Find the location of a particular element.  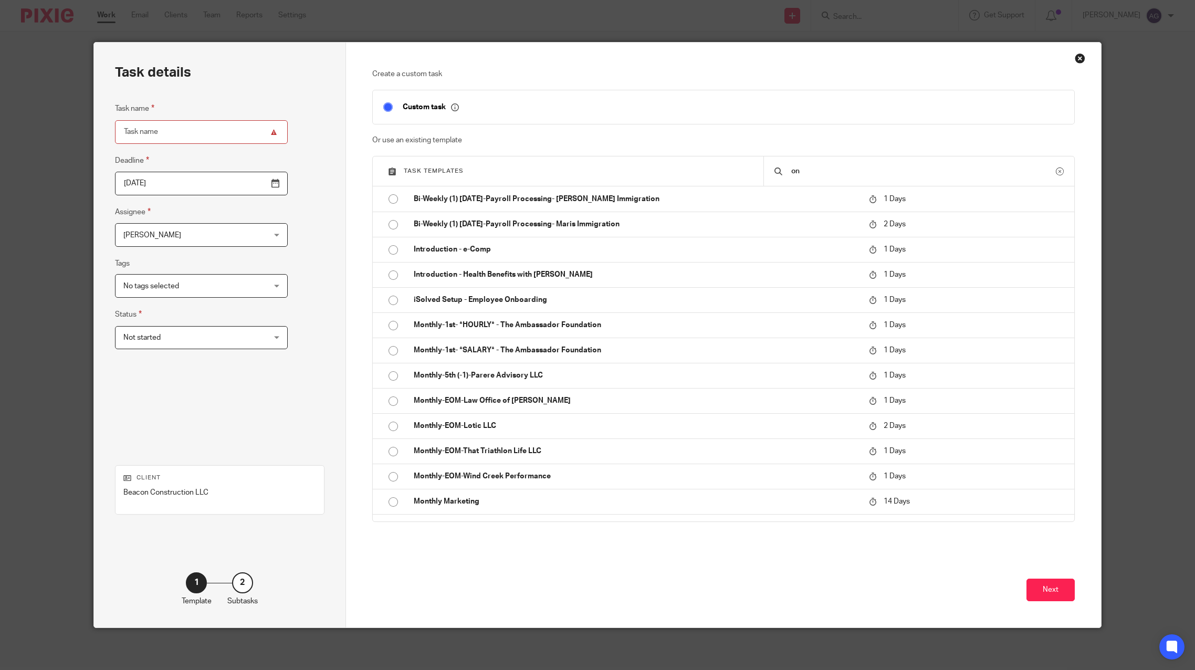

p: Monthly-5th (-1)-Parere Advisory LLC is located at coordinates (636, 375).